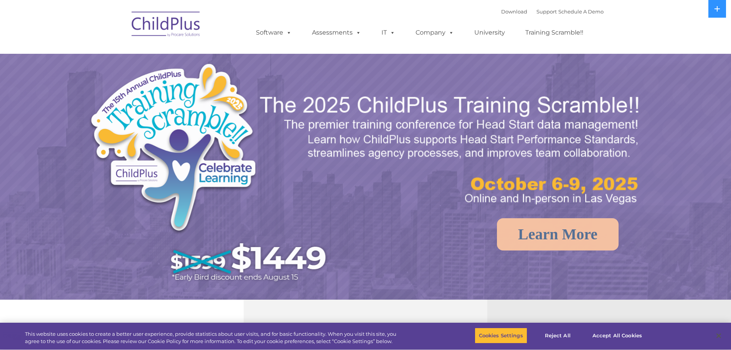 The height and width of the screenshot is (350, 731). Describe the element at coordinates (581, 12) in the screenshot. I see `a: Schedule A Demo` at that location.